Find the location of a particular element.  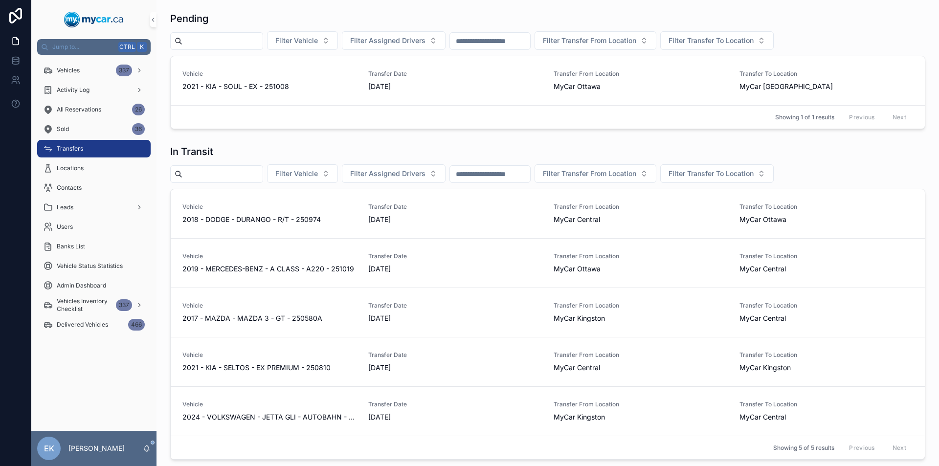

span: Showing 5 of 5 results is located at coordinates (804, 448).